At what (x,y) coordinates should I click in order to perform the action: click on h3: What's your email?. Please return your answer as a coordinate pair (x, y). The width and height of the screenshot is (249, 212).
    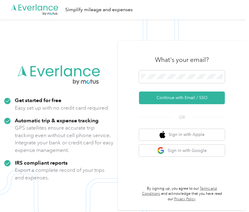
    Looking at the image, I should click on (182, 60).